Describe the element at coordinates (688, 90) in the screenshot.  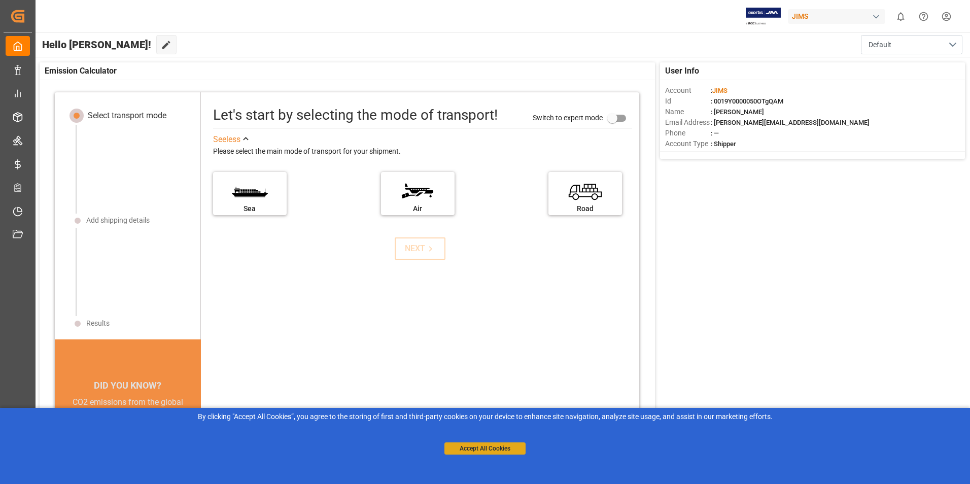
I see `span: Account` at that location.